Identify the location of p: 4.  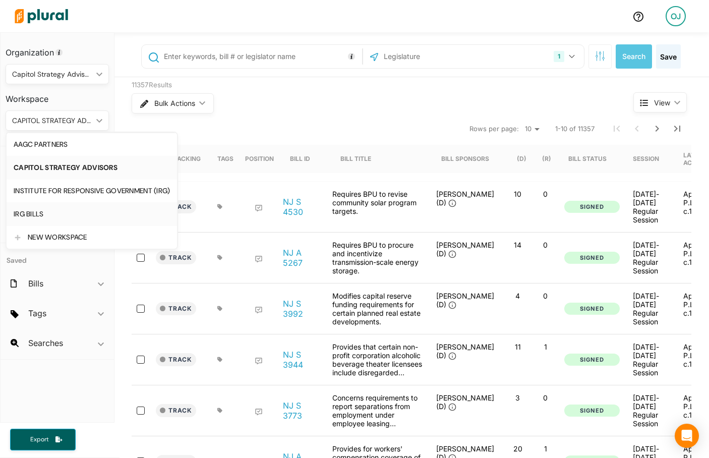
(517, 295).